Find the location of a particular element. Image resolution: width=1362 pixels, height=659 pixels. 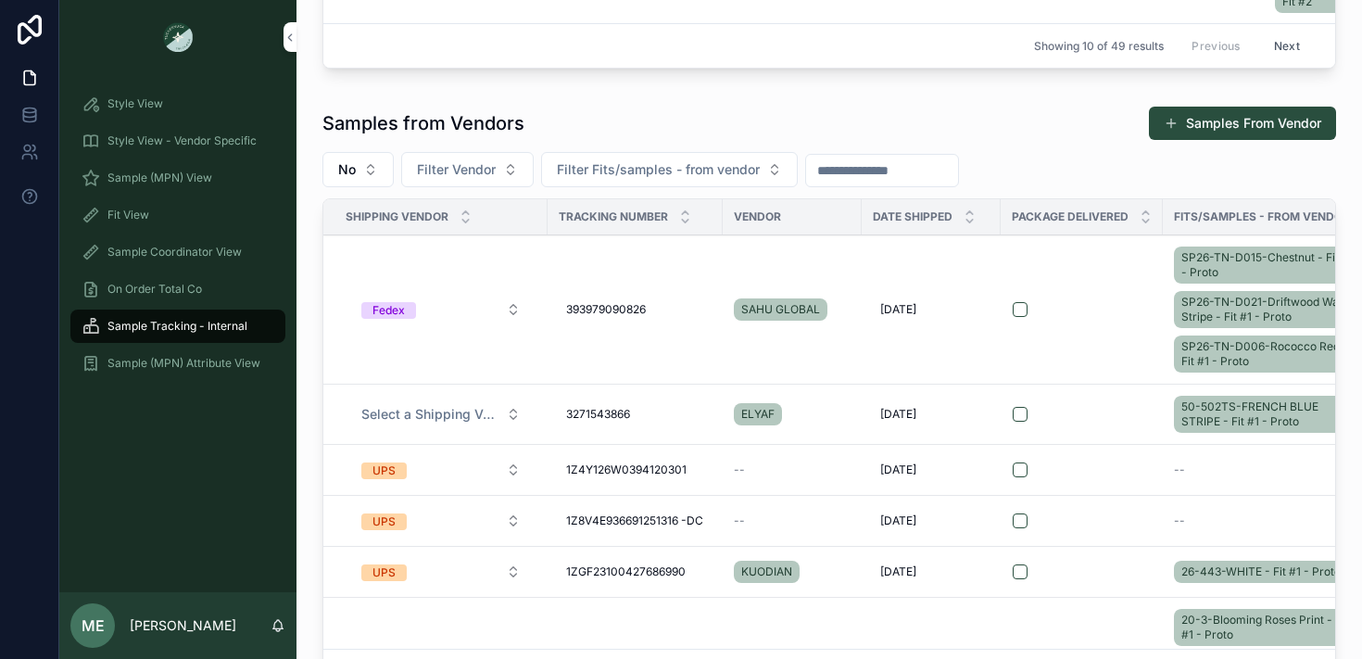

span: ME is located at coordinates (93, 625).